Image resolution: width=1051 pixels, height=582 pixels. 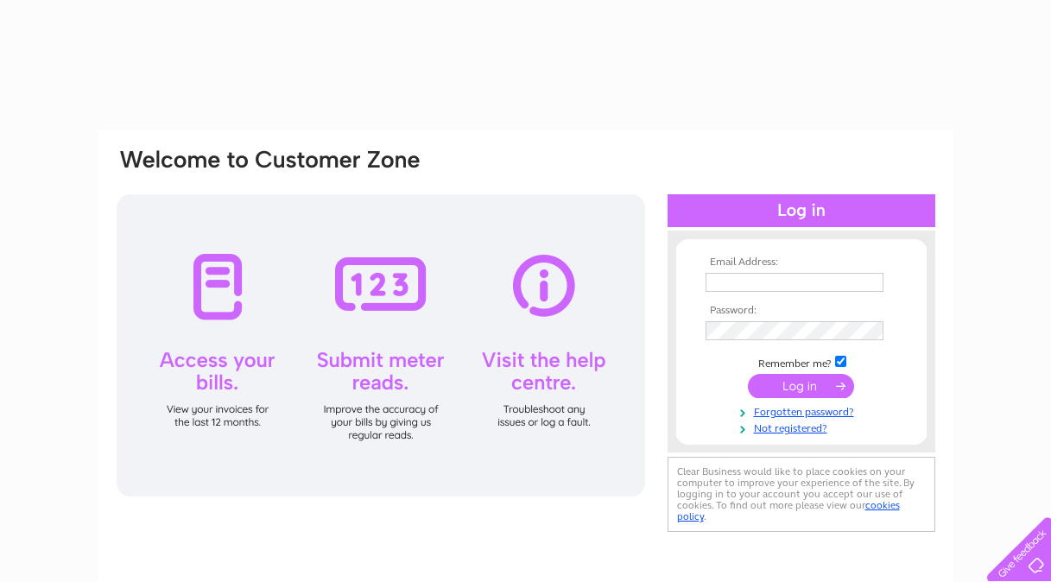 I want to click on th: Email Address:, so click(x=802, y=263).